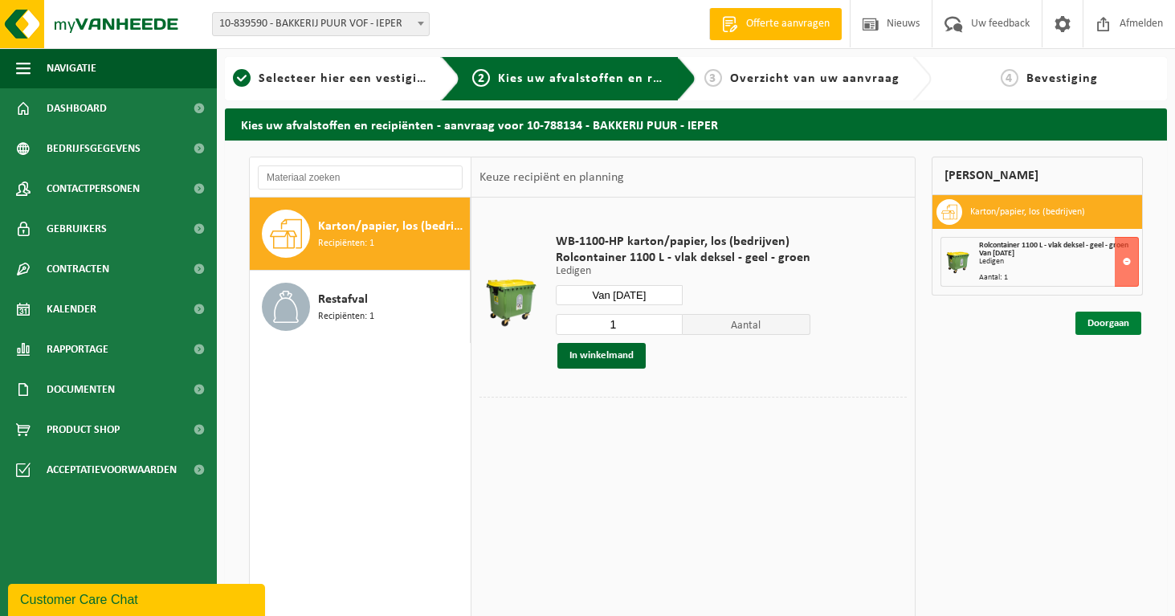  What do you see at coordinates (683, 242) in the screenshot?
I see `span: WB-1100-HP karton/papier, los (bedrijven)` at bounding box center [683, 242].